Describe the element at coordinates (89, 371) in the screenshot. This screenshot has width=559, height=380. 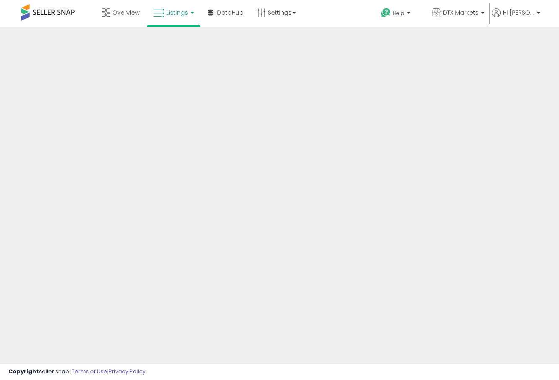
I see `a: Terms of Use` at that location.